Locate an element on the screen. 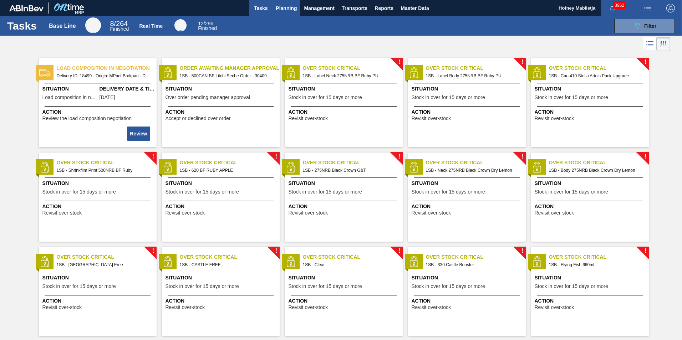  span: / 264 is located at coordinates (119, 24).